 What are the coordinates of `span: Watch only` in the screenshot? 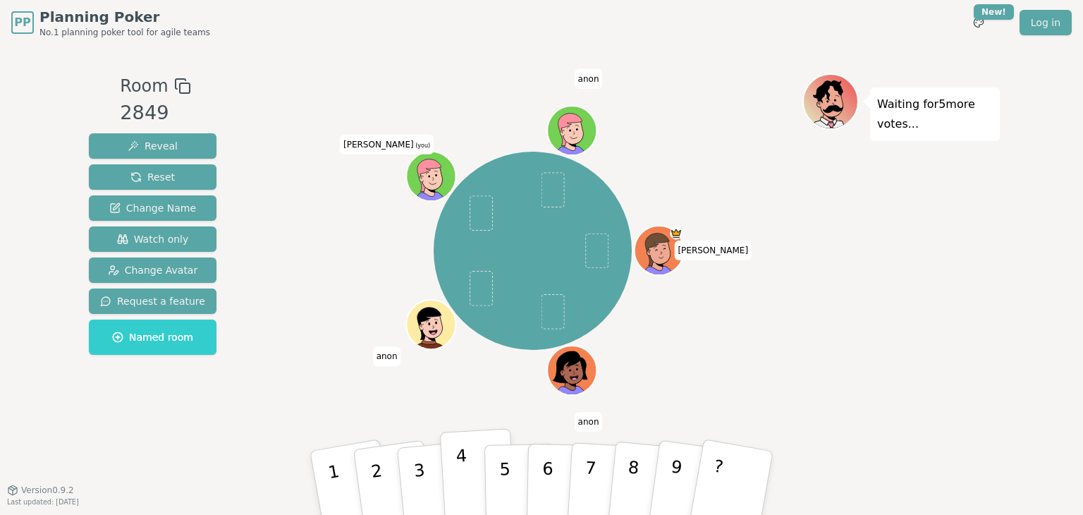 It's located at (153, 239).